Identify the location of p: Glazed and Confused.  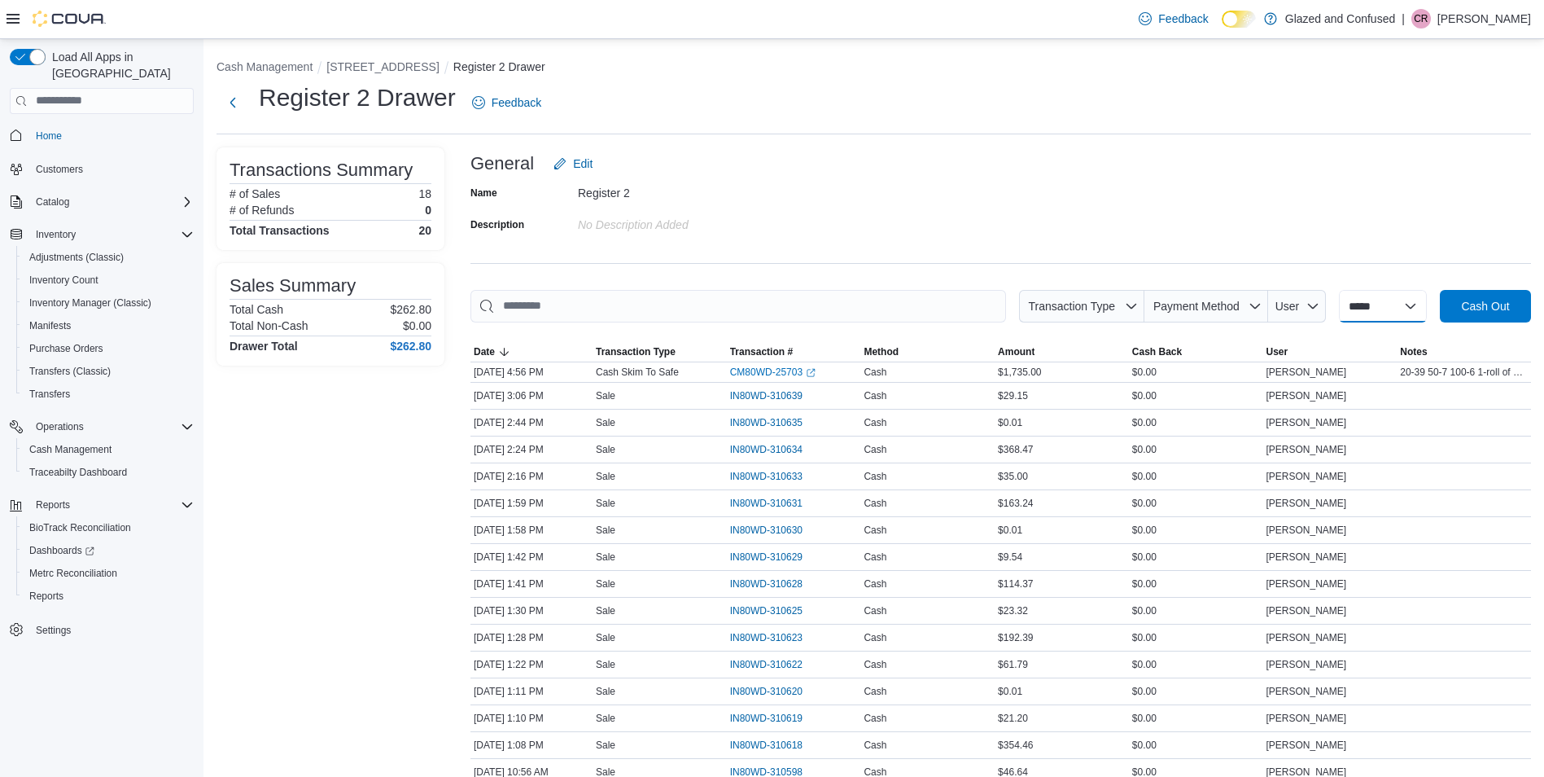
(1340, 19).